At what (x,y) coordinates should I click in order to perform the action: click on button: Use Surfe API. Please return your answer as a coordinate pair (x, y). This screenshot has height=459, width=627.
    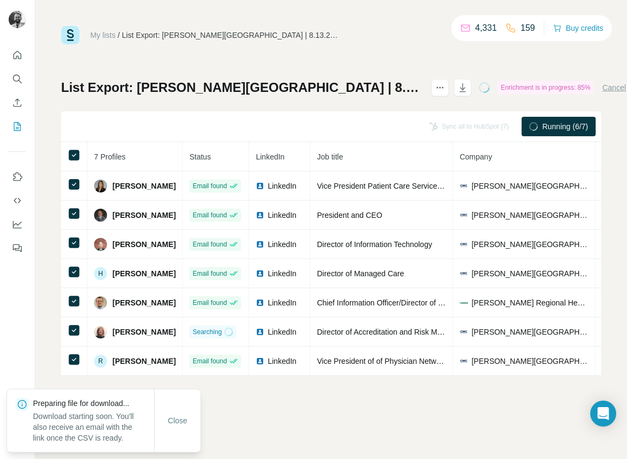
    Looking at the image, I should click on (17, 201).